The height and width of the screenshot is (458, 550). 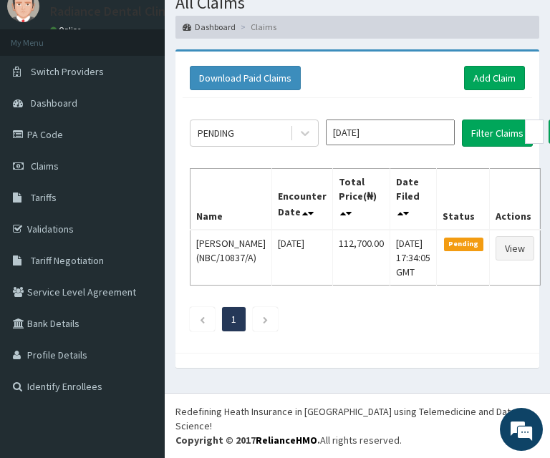 I want to click on a: Dashboard, so click(x=209, y=26).